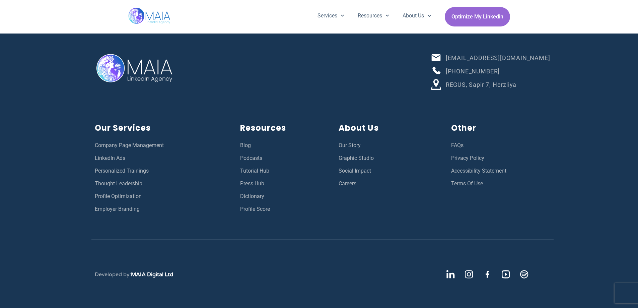 The height and width of the screenshot is (308, 638). Describe the element at coordinates (388, 145) in the screenshot. I see `a: Our Story` at that location.